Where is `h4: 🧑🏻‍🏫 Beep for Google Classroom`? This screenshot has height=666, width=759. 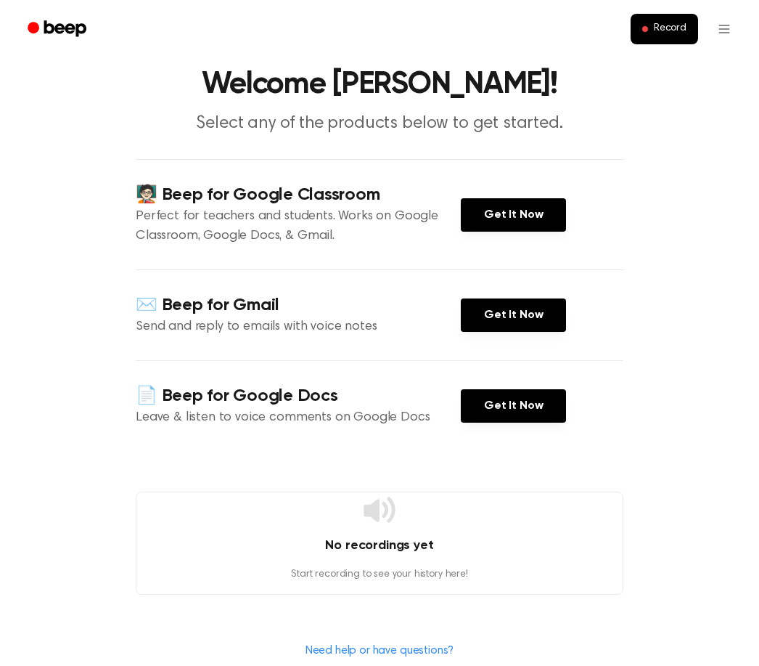
h4: 🧑🏻‍🏫 Beep for Google Classroom is located at coordinates (298, 195).